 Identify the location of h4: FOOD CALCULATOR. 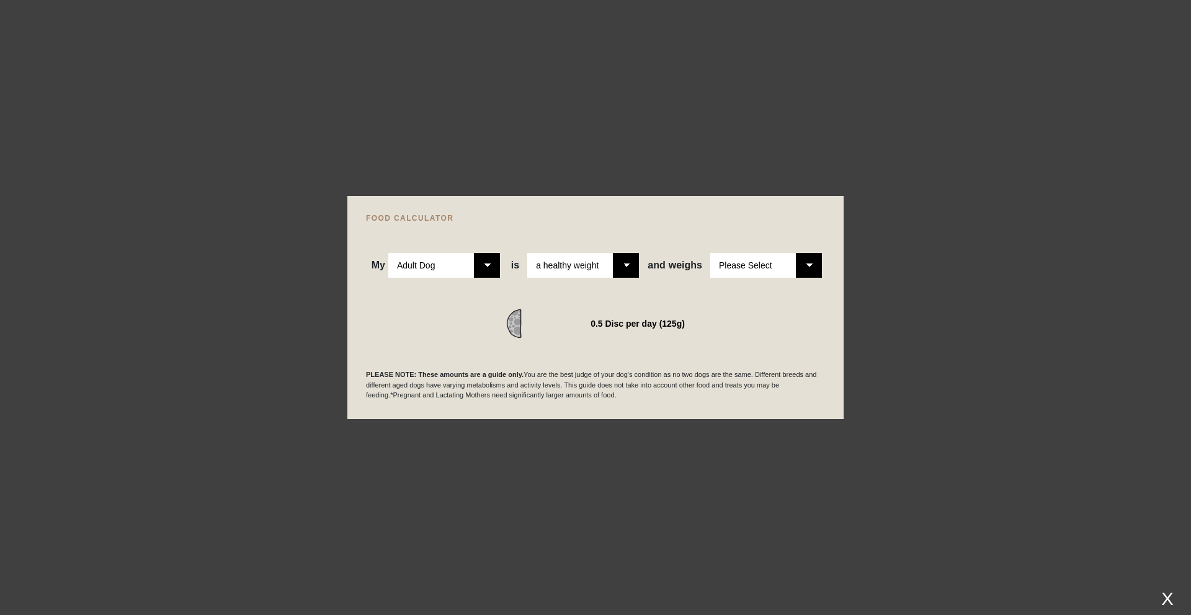
(596, 218).